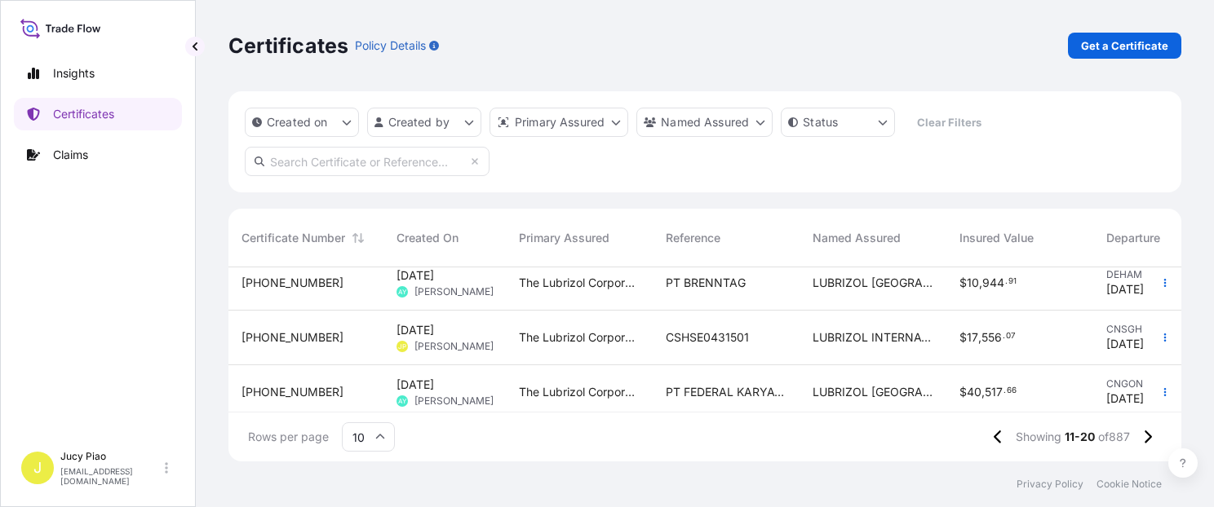  Describe the element at coordinates (428, 238) in the screenshot. I see `span: Created On` at that location.